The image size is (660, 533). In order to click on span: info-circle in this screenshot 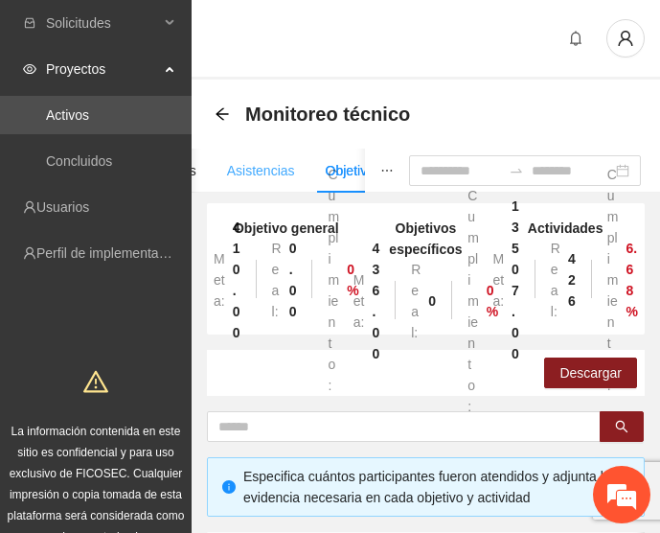, I will do `click(229, 487)`.